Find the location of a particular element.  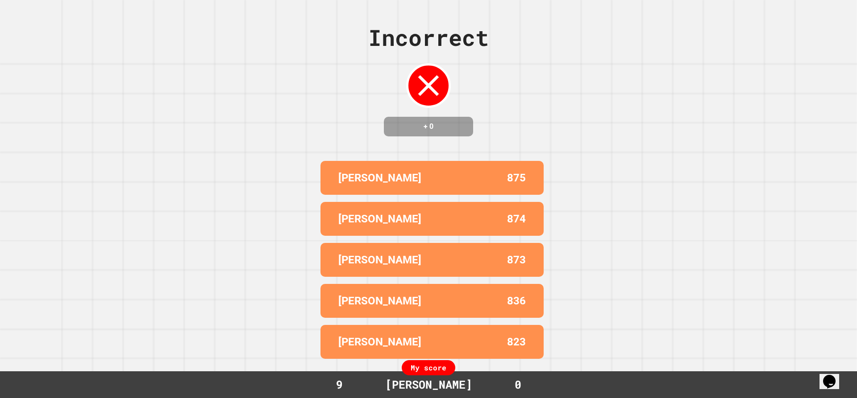

div: 0 is located at coordinates (518, 385).